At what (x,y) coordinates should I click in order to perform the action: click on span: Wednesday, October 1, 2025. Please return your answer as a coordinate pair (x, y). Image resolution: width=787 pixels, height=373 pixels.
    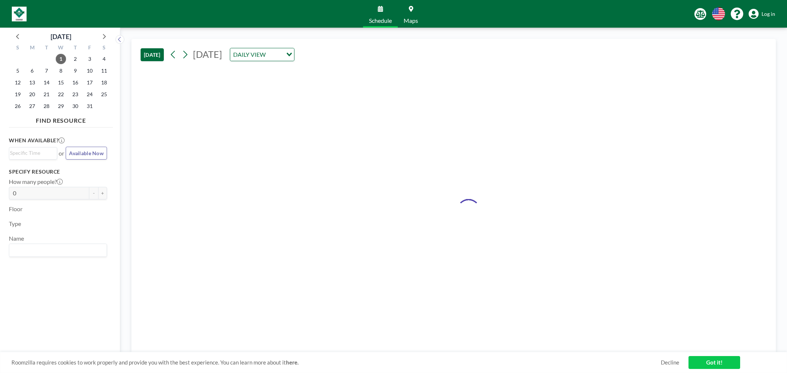
    Looking at the image, I should click on (61, 59).